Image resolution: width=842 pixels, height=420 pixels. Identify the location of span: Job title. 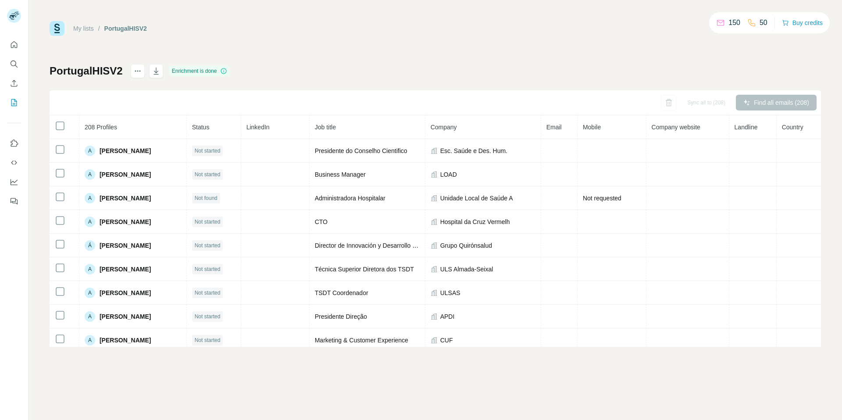
(325, 127).